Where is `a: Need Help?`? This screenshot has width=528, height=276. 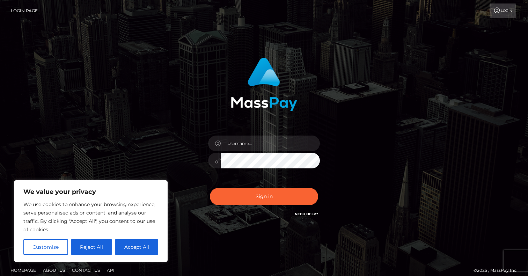 a: Need Help? is located at coordinates (306, 214).